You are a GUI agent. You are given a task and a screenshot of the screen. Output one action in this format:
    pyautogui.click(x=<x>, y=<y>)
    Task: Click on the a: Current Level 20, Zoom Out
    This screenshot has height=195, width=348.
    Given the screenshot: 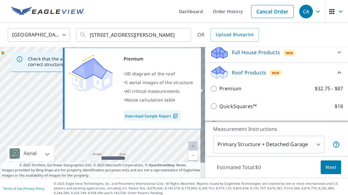 What is the action you would take?
    pyautogui.click(x=193, y=155)
    